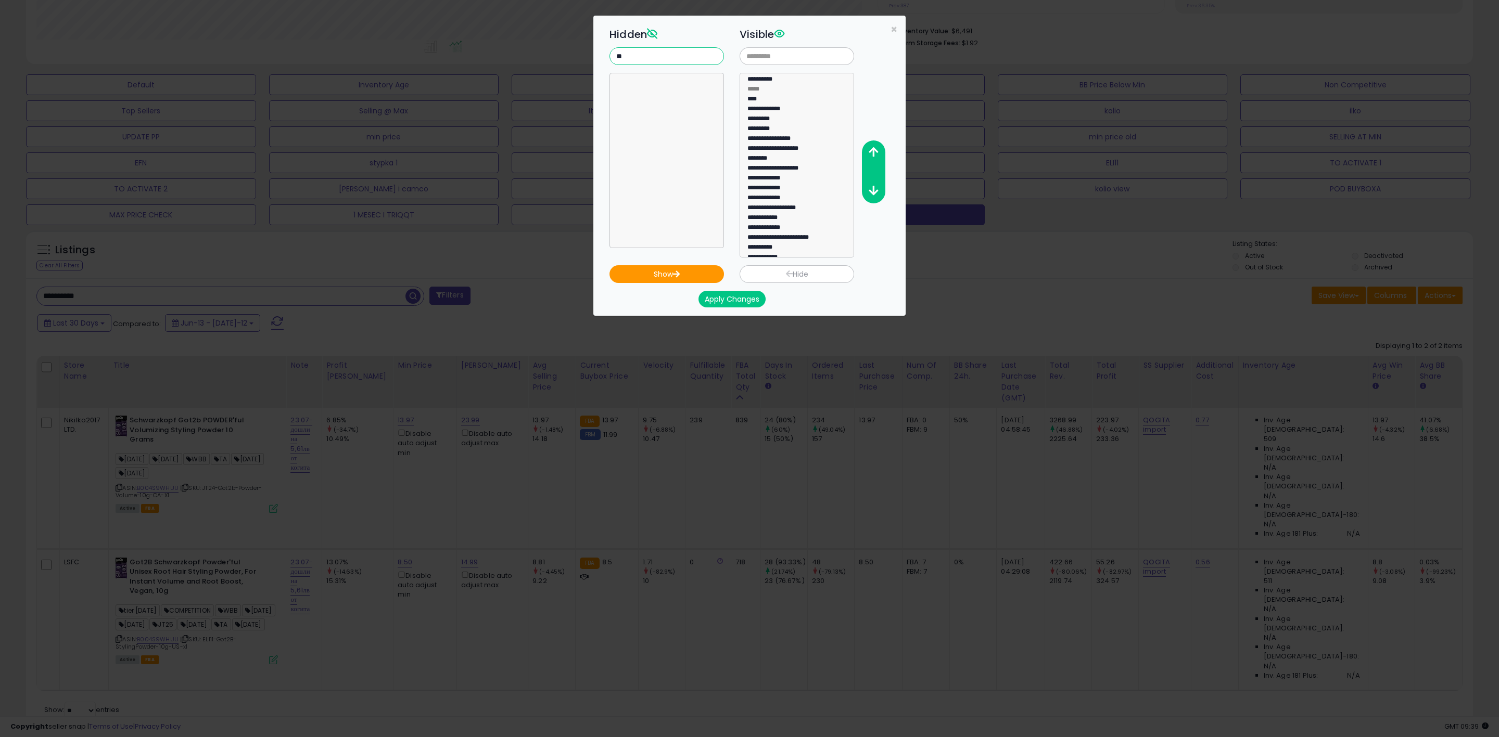 The image size is (1499, 737). What do you see at coordinates (667, 34) in the screenshot?
I see `h3: Hidden` at bounding box center [667, 34].